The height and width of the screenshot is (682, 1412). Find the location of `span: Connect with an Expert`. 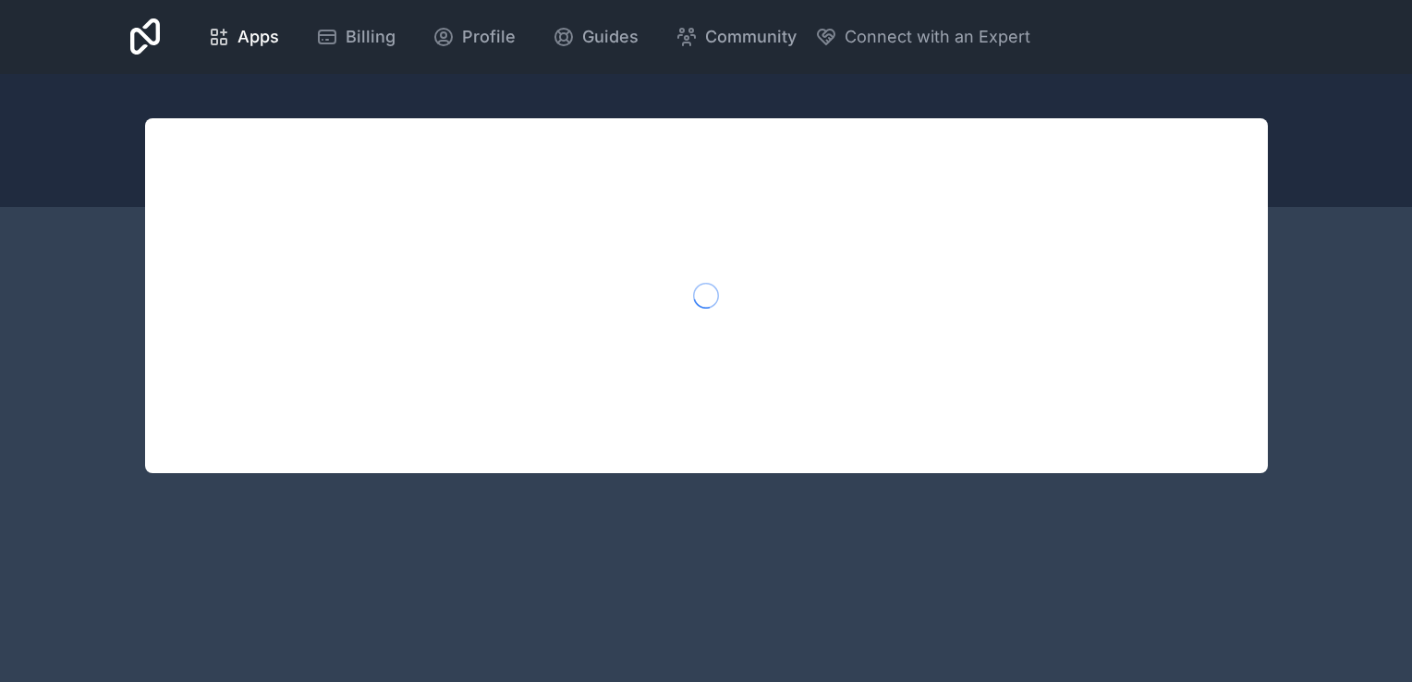

span: Connect with an Expert is located at coordinates (937, 37).